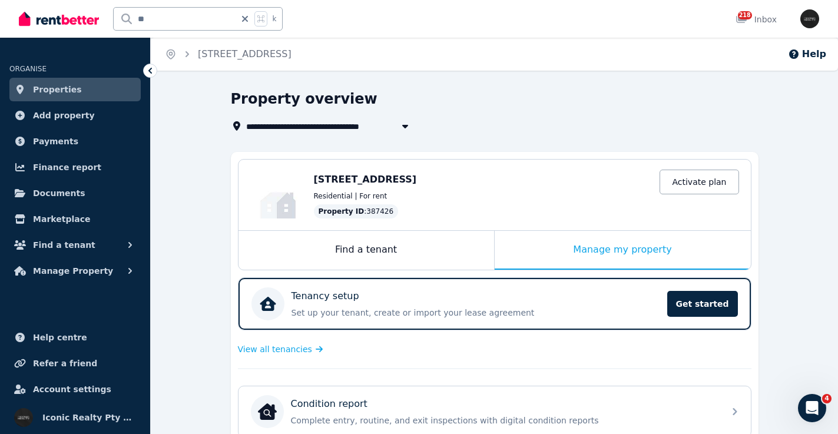 The height and width of the screenshot is (434, 838). I want to click on a: Finance report, so click(75, 167).